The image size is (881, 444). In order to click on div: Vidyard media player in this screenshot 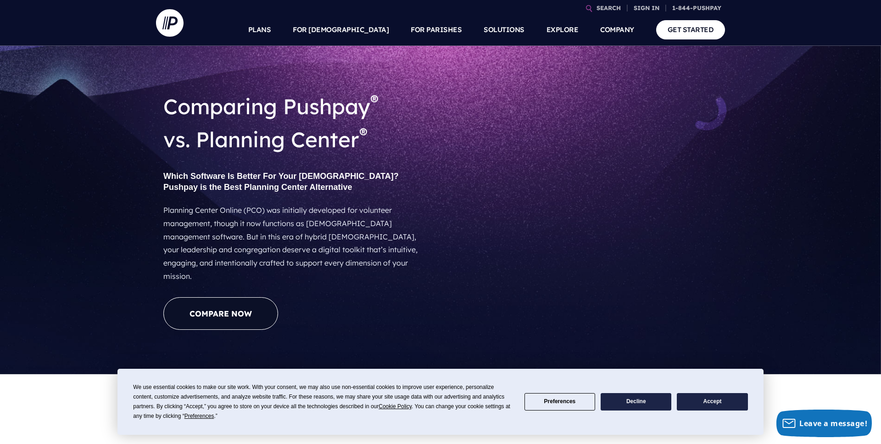, I will do `click(583, 202)`.